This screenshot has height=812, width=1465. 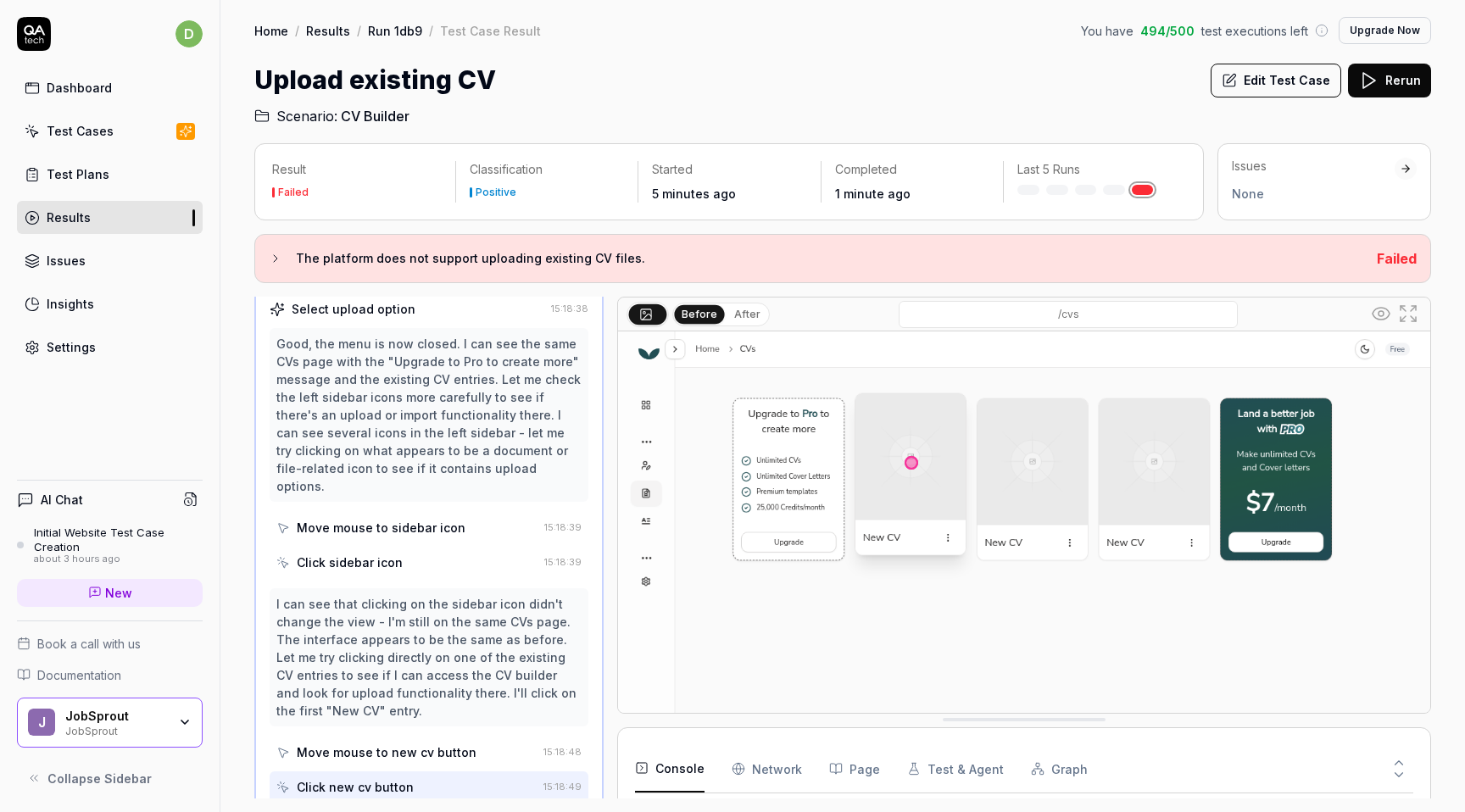 What do you see at coordinates (429, 562) in the screenshot?
I see `button: Click sidebar icon15:18:39` at bounding box center [429, 562].